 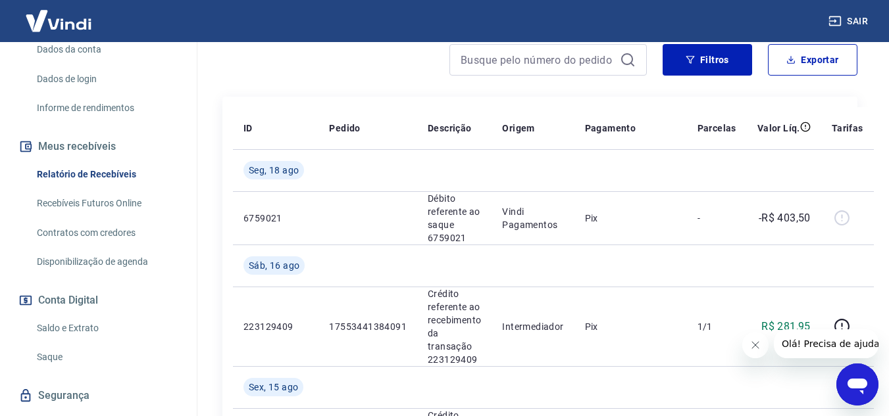 What do you see at coordinates (274, 266) in the screenshot?
I see `span: Sáb, 16 ago` at bounding box center [274, 266].